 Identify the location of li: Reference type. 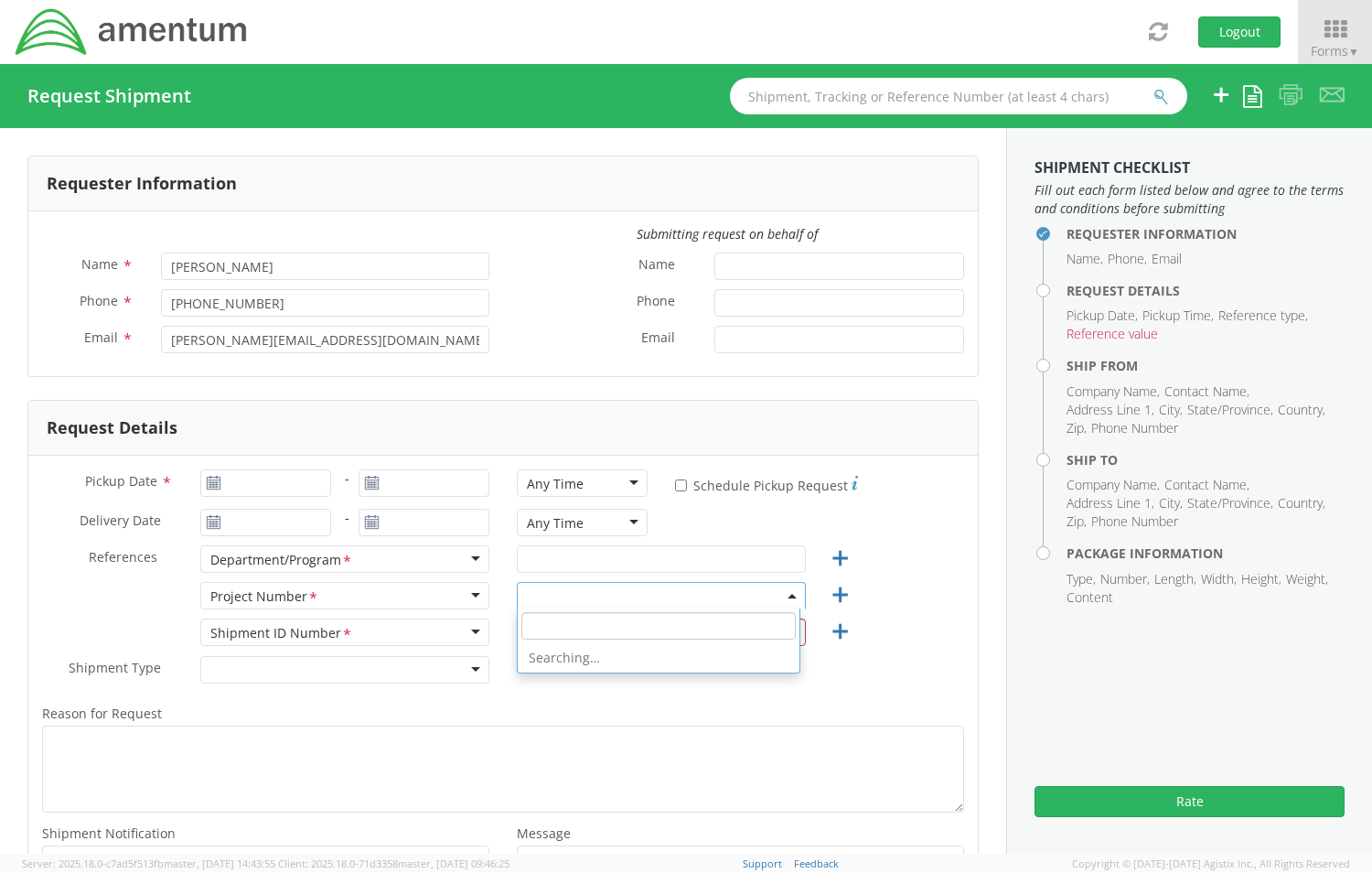
(1263, 316).